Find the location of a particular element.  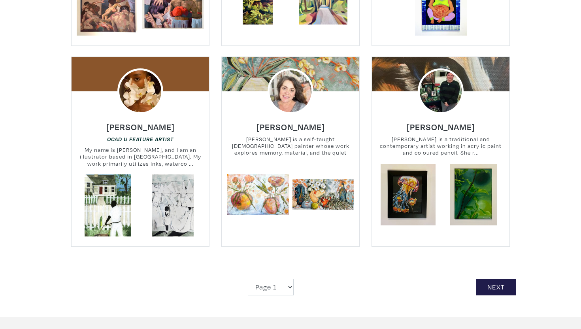

a: Next is located at coordinates (496, 287).